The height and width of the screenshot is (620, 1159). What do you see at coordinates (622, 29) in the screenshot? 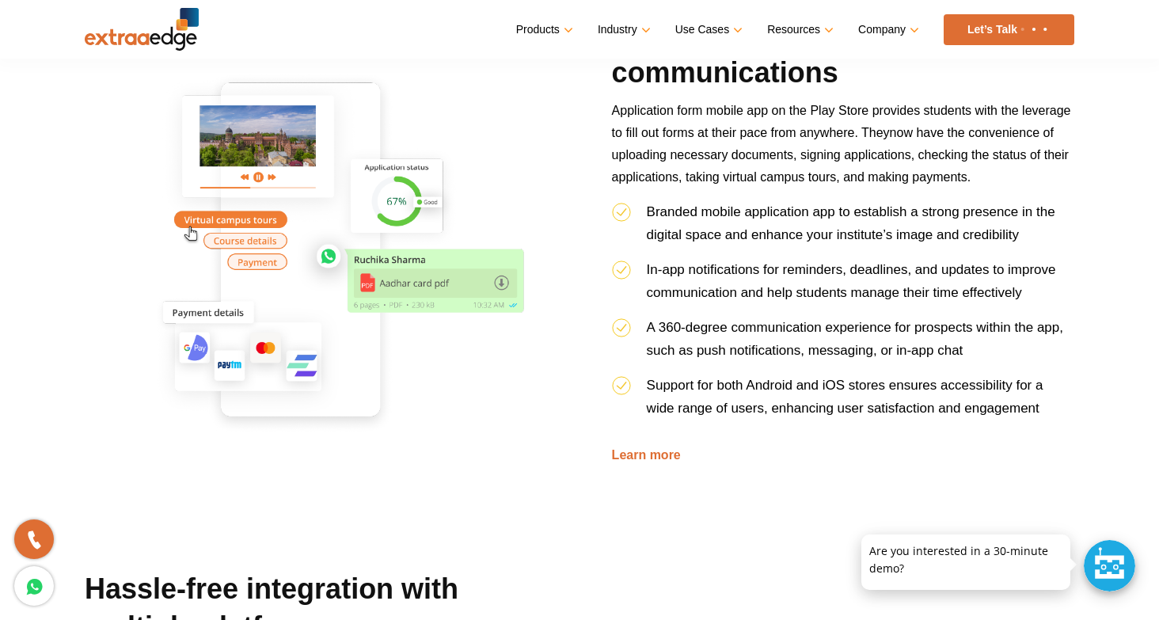
I see `a: Industry` at bounding box center [622, 29].